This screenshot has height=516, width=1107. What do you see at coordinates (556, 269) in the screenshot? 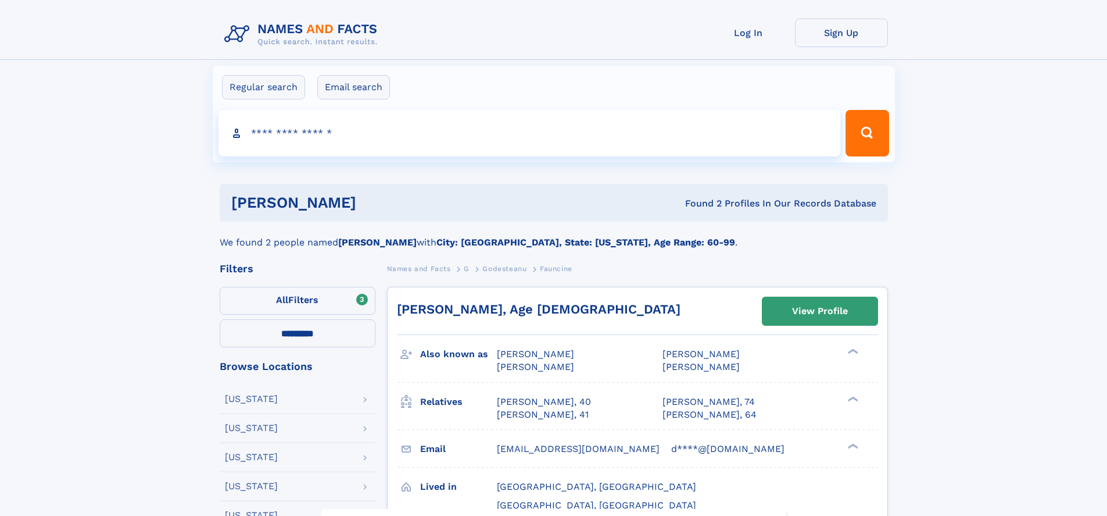
I see `span: Fauncine` at bounding box center [556, 269].